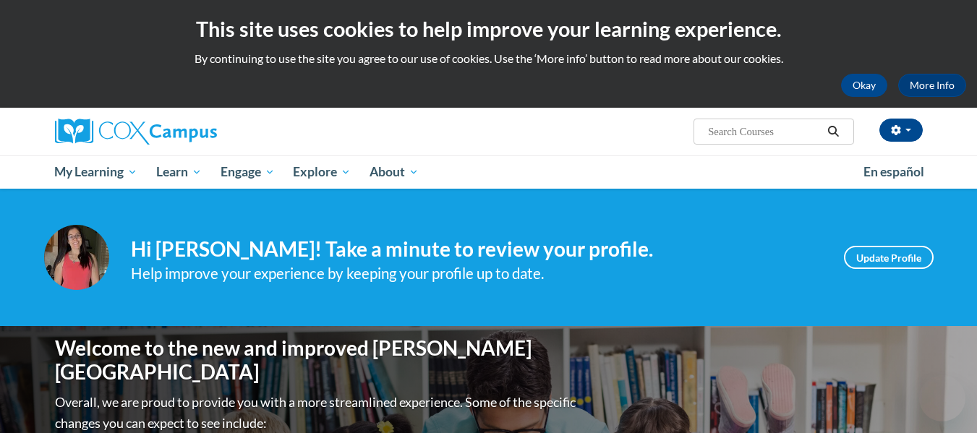 The image size is (977, 433). I want to click on a: Engage, so click(247, 172).